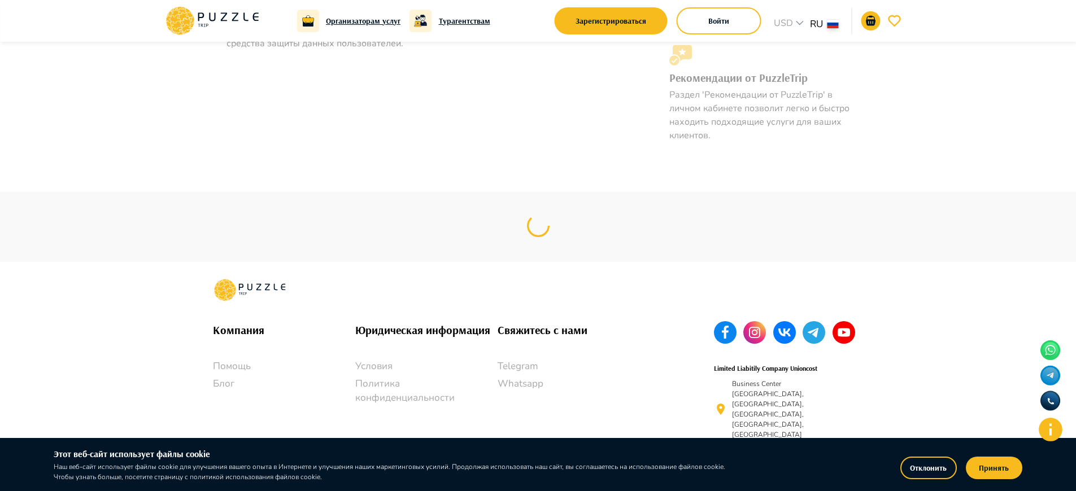 This screenshot has width=1076, height=491. Describe the element at coordinates (363, 21) in the screenshot. I see `a: Организаторам услуг` at that location.